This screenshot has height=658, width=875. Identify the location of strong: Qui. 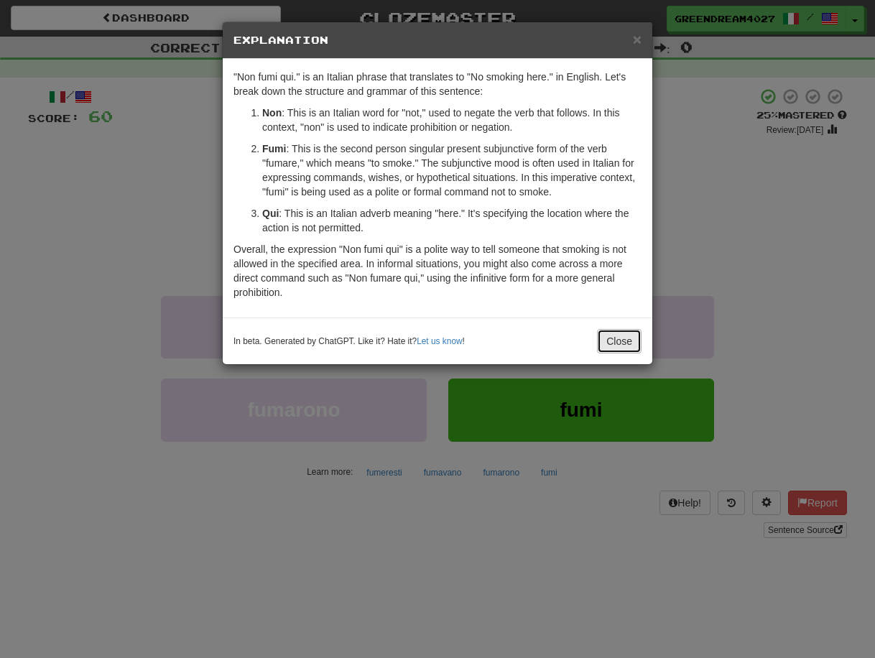
(270, 213).